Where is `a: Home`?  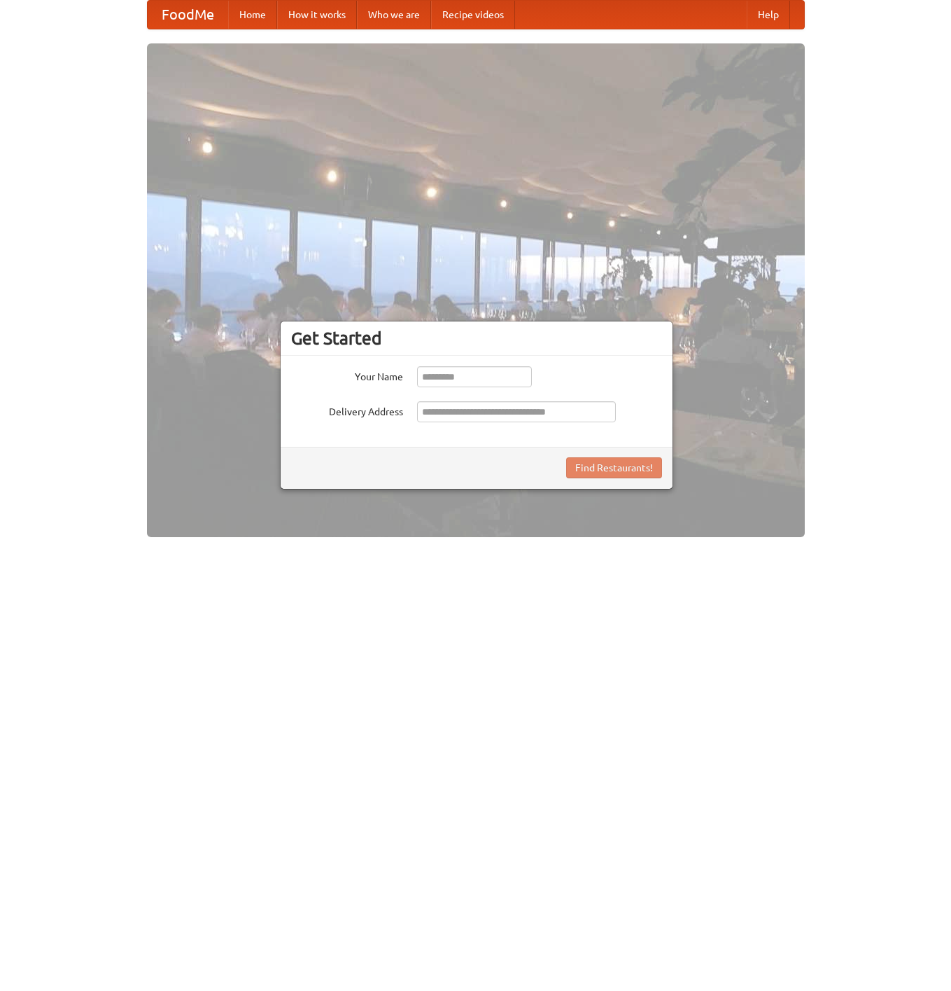
a: Home is located at coordinates (253, 15).